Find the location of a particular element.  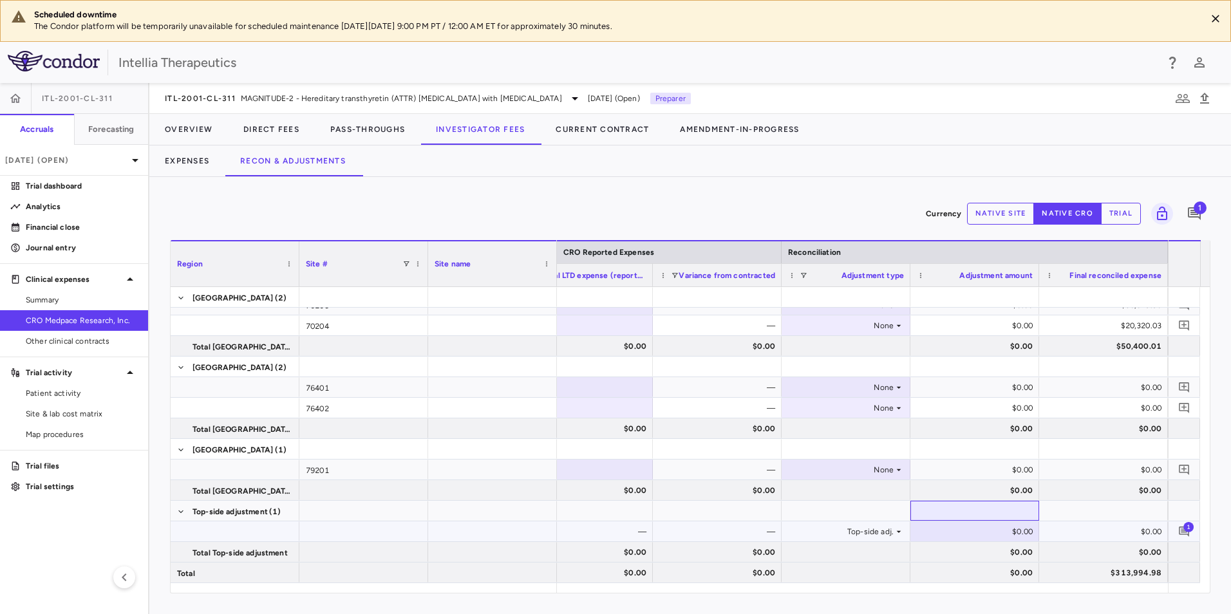

span: Region is located at coordinates (190, 264).